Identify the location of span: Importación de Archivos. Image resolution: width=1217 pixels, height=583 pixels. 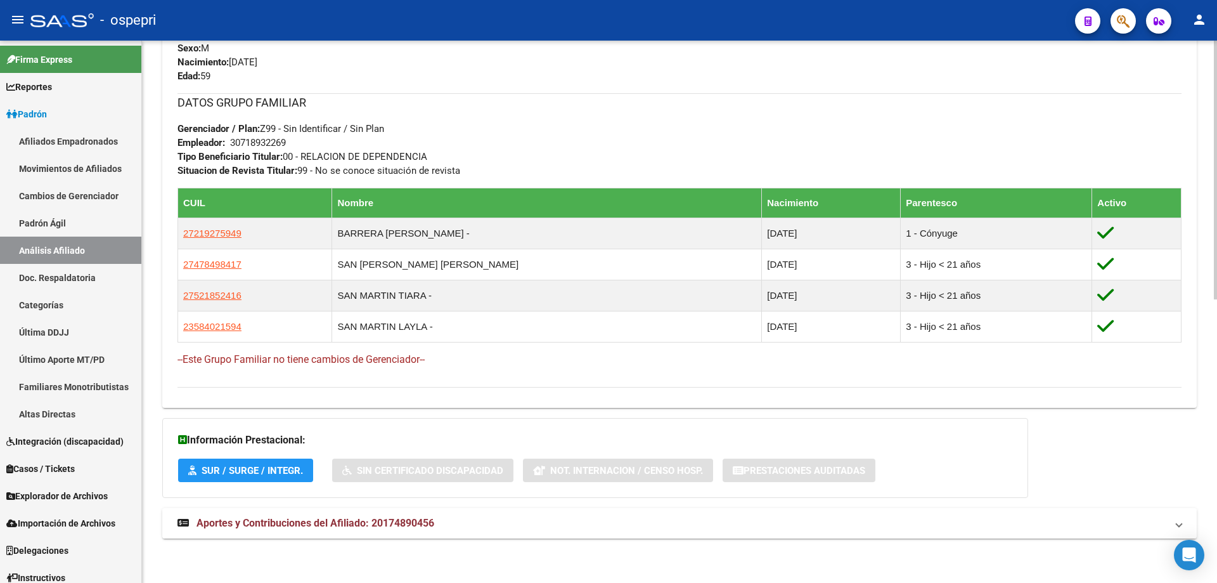
(61, 523).